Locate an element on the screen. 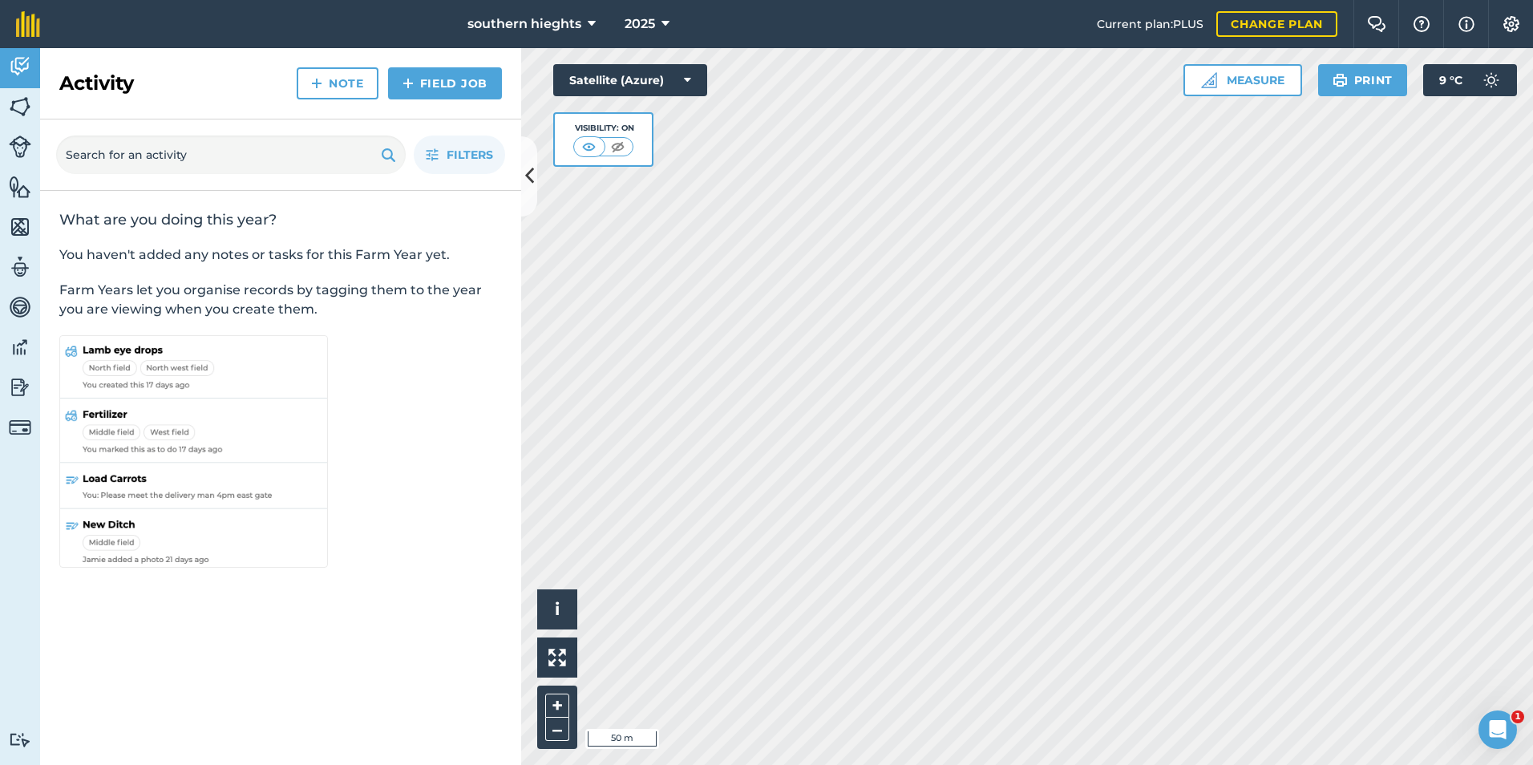 The height and width of the screenshot is (765, 1533). span: 2025 is located at coordinates (640, 24).